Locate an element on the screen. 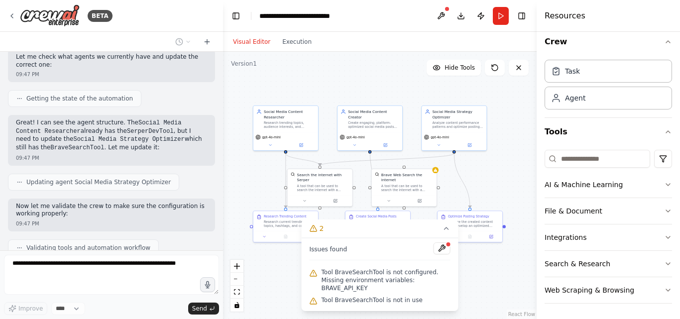  button: Tools is located at coordinates (608, 132).